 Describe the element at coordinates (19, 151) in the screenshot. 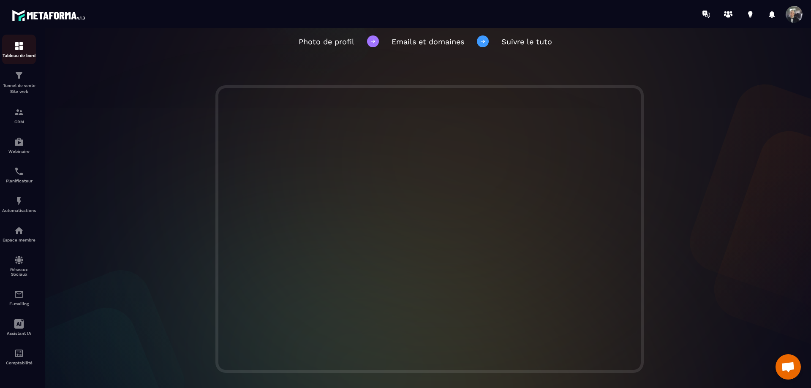

I see `p: Webinaire` at that location.